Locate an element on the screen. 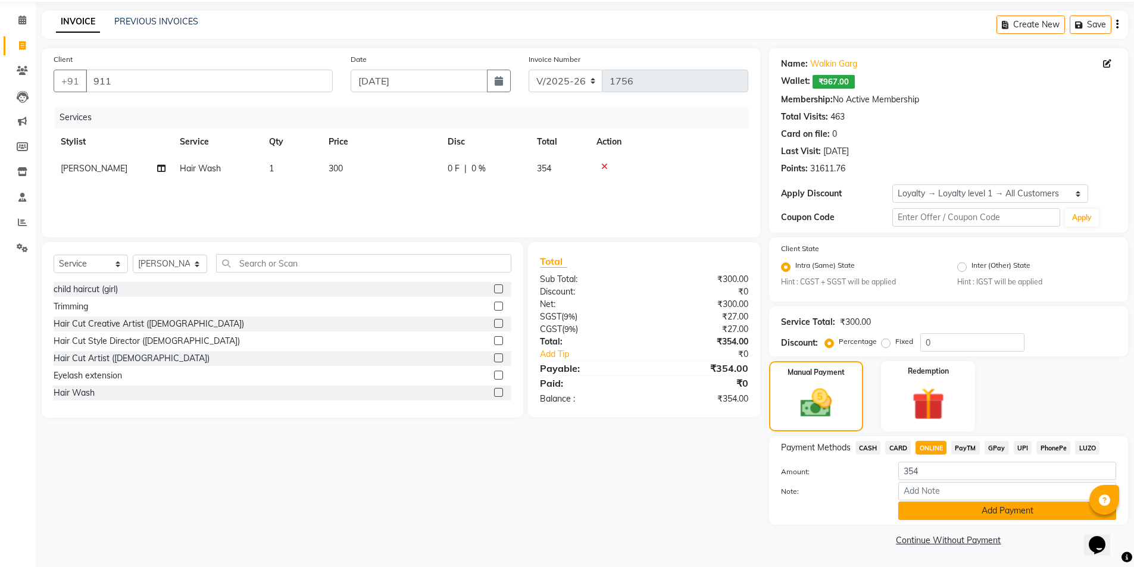 This screenshot has width=1134, height=567. input: Search or Scan is located at coordinates (364, 263).